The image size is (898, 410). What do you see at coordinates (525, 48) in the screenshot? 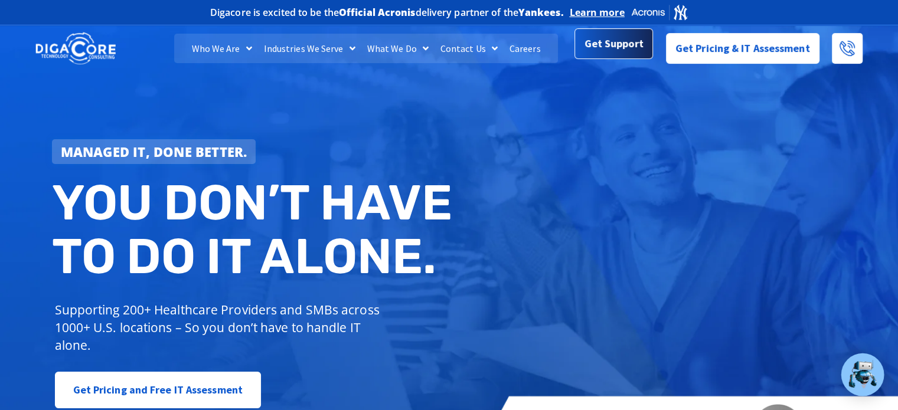
I see `a: Careers` at bounding box center [525, 48].